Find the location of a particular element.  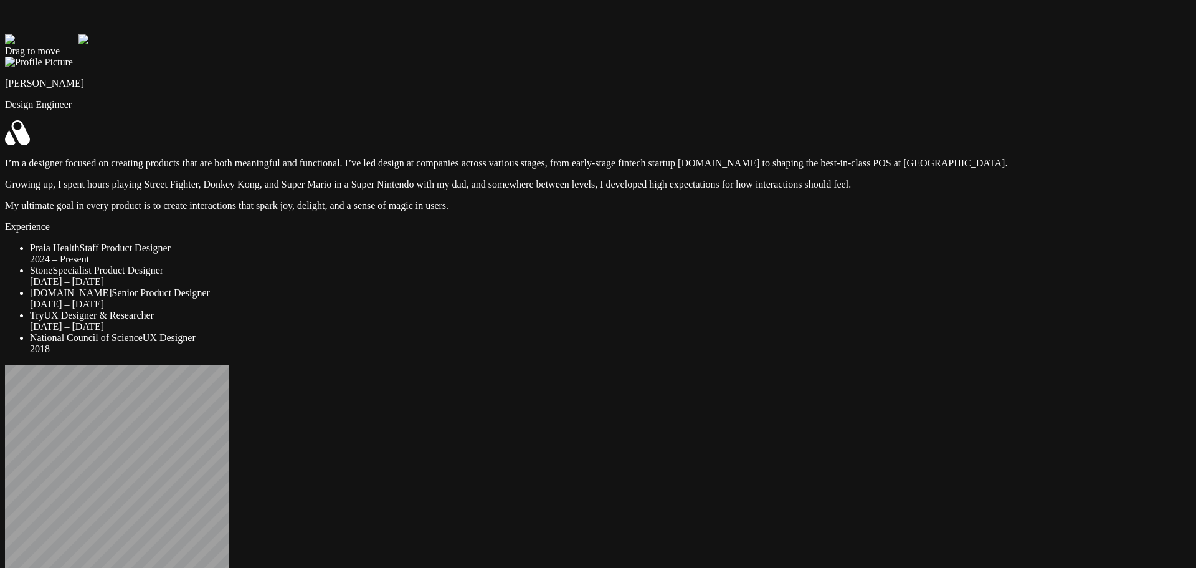

span: Specialist Product Designer is located at coordinates (108, 270).